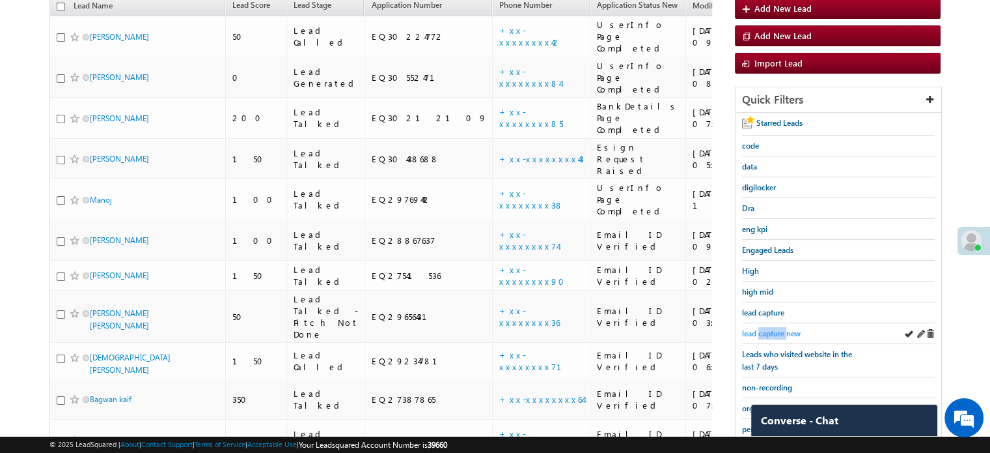 This screenshot has height=453, width=990. What do you see at coordinates (839, 100) in the screenshot?
I see `div: Quick Filters` at bounding box center [839, 100].